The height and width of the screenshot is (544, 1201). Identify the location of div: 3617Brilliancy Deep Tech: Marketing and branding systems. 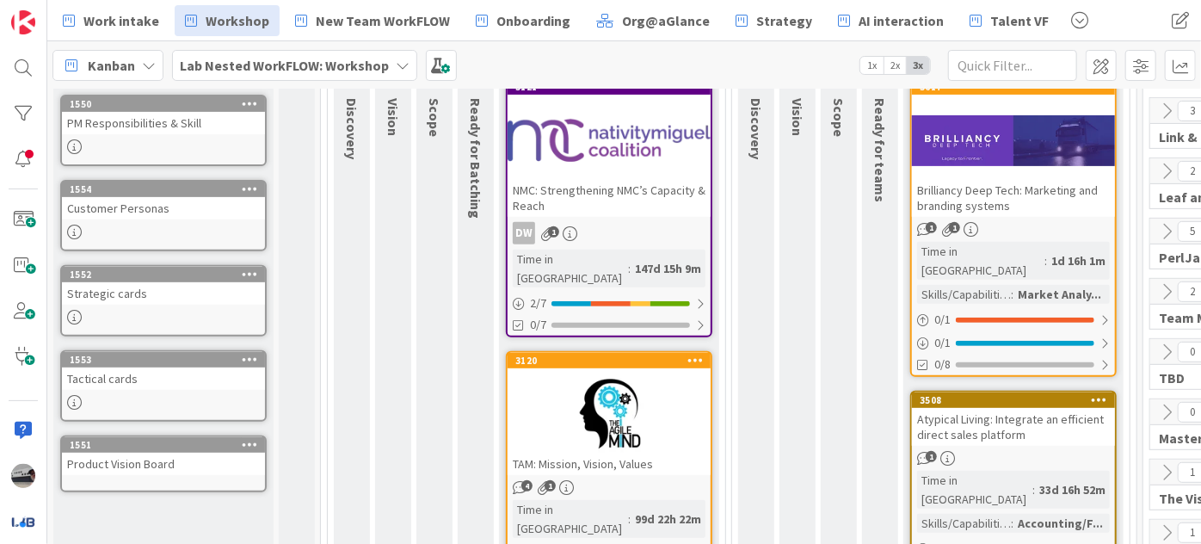
(1014, 148).